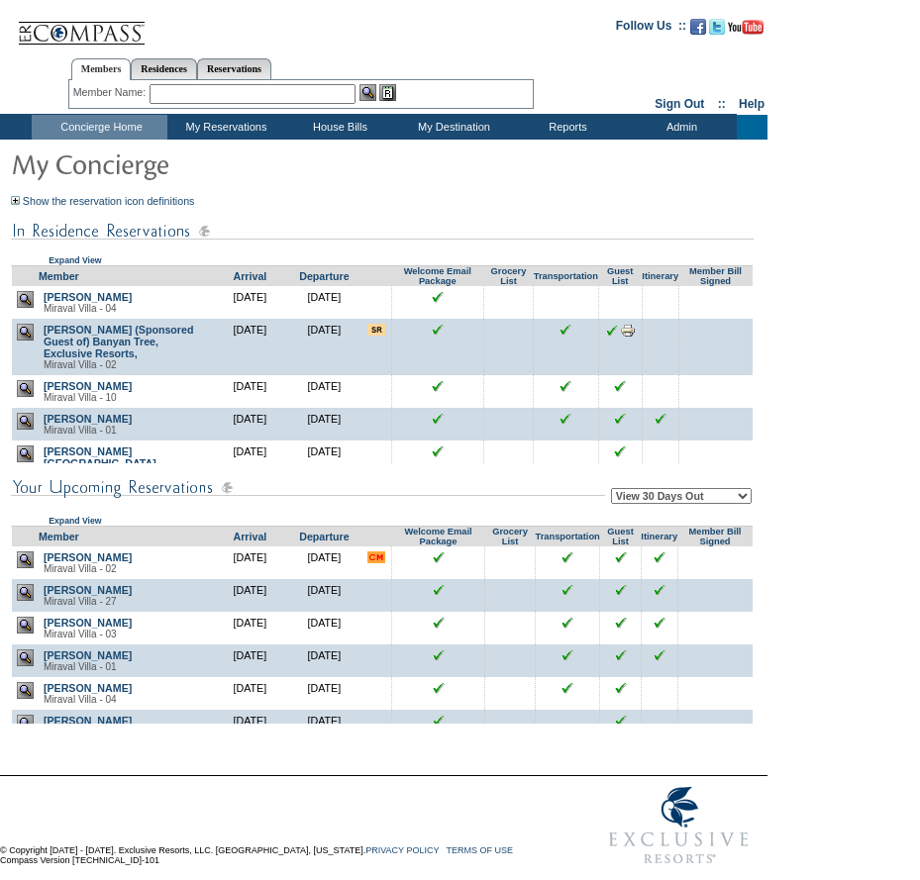 The height and width of the screenshot is (880, 920). What do you see at coordinates (376, 330) in the screenshot?
I see `input: There are special requests for this reservation!` at bounding box center [376, 330].